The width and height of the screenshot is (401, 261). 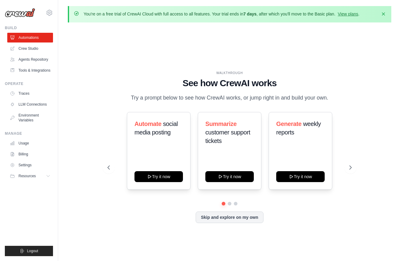 What do you see at coordinates (230, 98) in the screenshot?
I see `p: Try a prompt below to see how CrewAI works, or jump right in and build your own.` at bounding box center [230, 98].